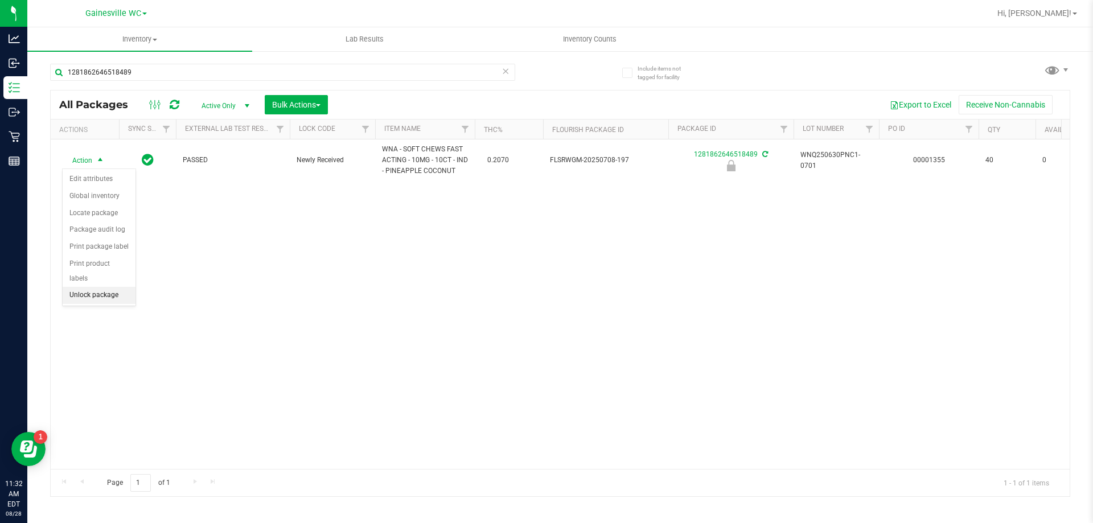  Describe the element at coordinates (296, 105) in the screenshot. I see `span: Bulk Actions` at that location.